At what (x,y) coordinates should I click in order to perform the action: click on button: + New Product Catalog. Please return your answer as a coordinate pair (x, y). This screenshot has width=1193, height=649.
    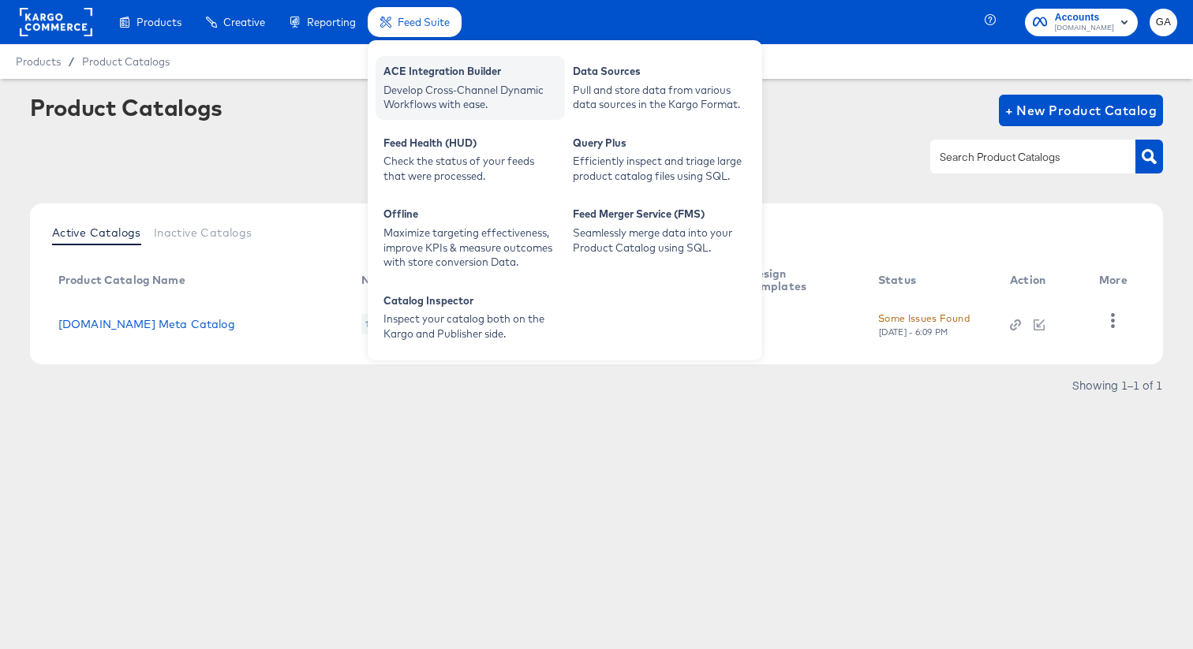
    Looking at the image, I should click on (1081, 110).